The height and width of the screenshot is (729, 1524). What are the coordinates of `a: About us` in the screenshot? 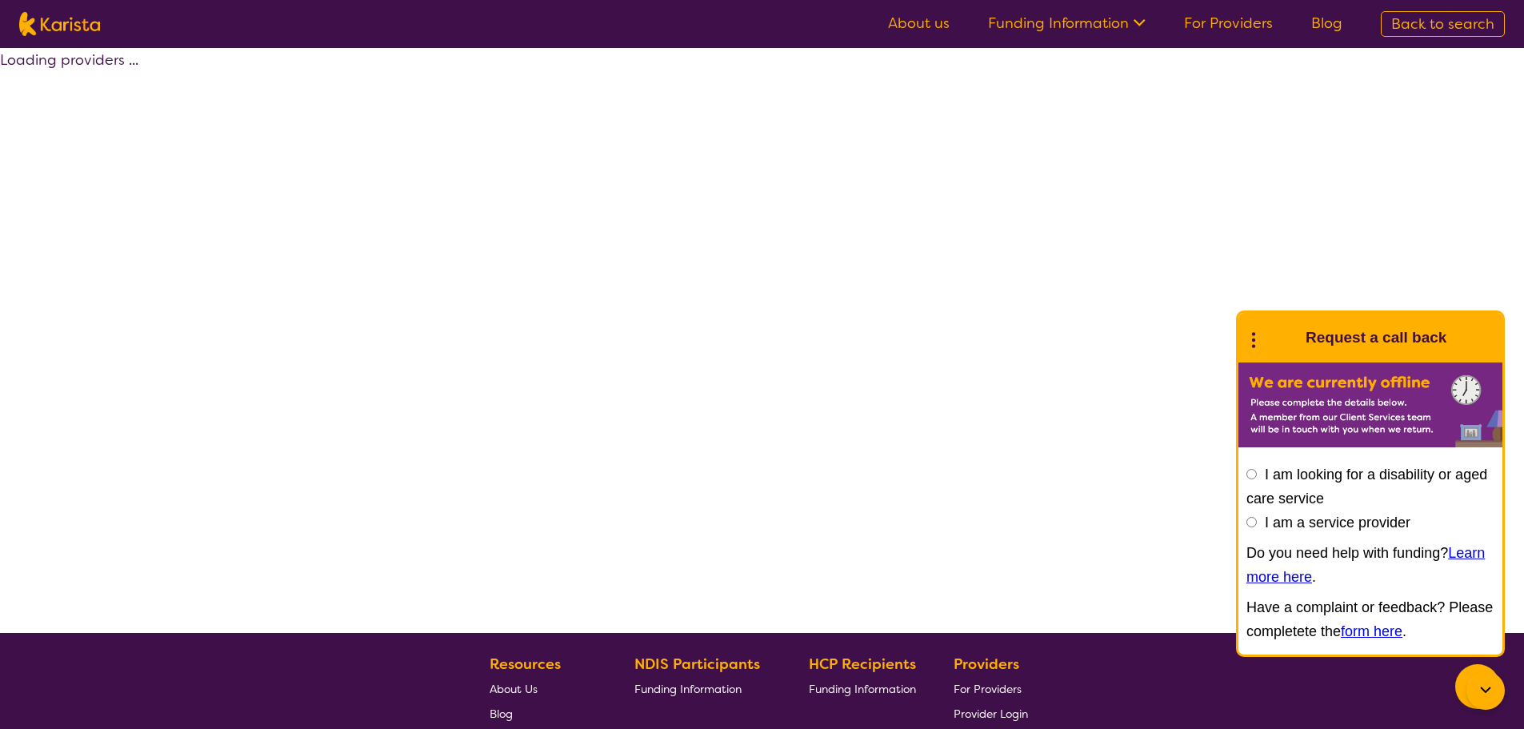 It's located at (918, 23).